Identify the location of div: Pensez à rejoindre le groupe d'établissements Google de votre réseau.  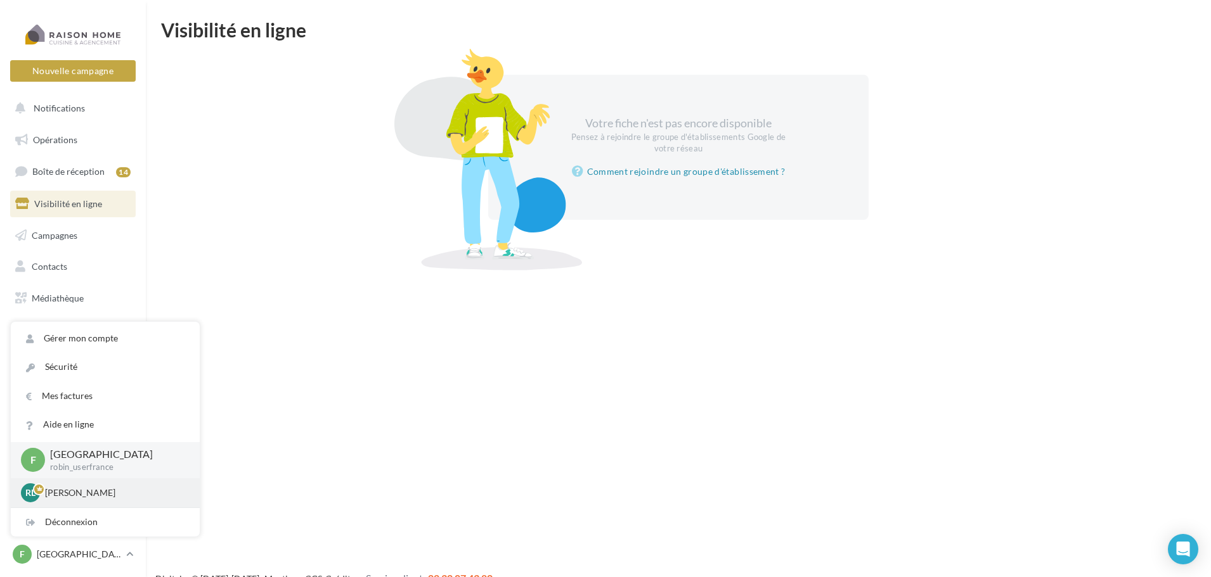
(678, 143).